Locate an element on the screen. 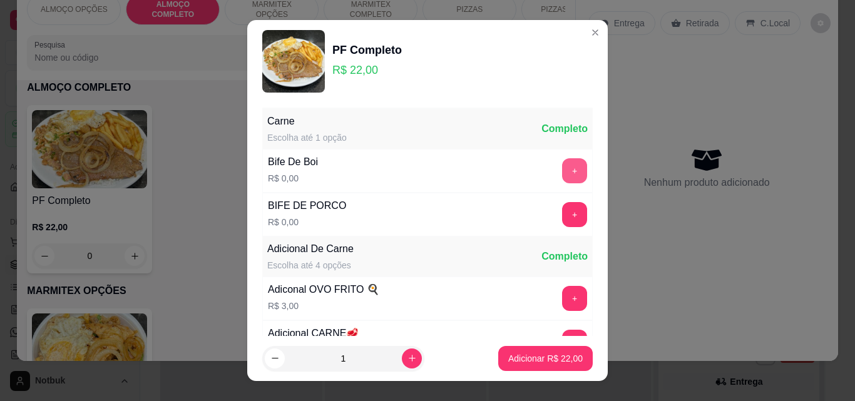 This screenshot has height=401, width=855. div: Escolha até 1 opção is located at coordinates (307, 138).